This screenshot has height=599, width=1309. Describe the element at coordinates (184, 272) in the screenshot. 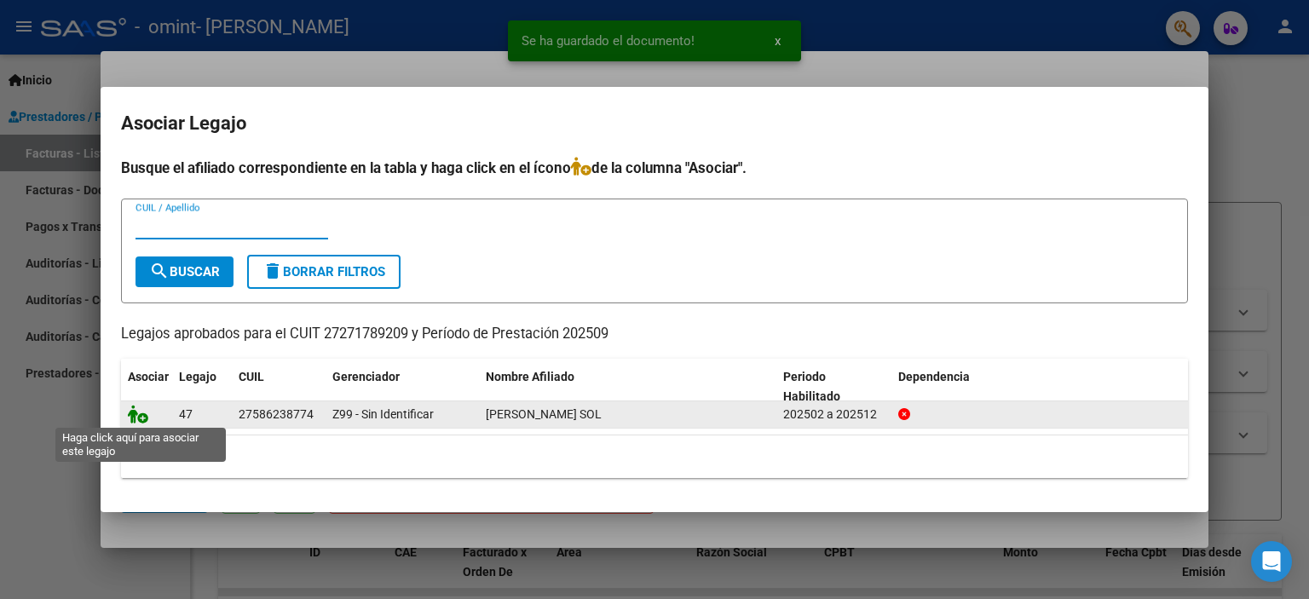

I see `button: Buscar` at that location.